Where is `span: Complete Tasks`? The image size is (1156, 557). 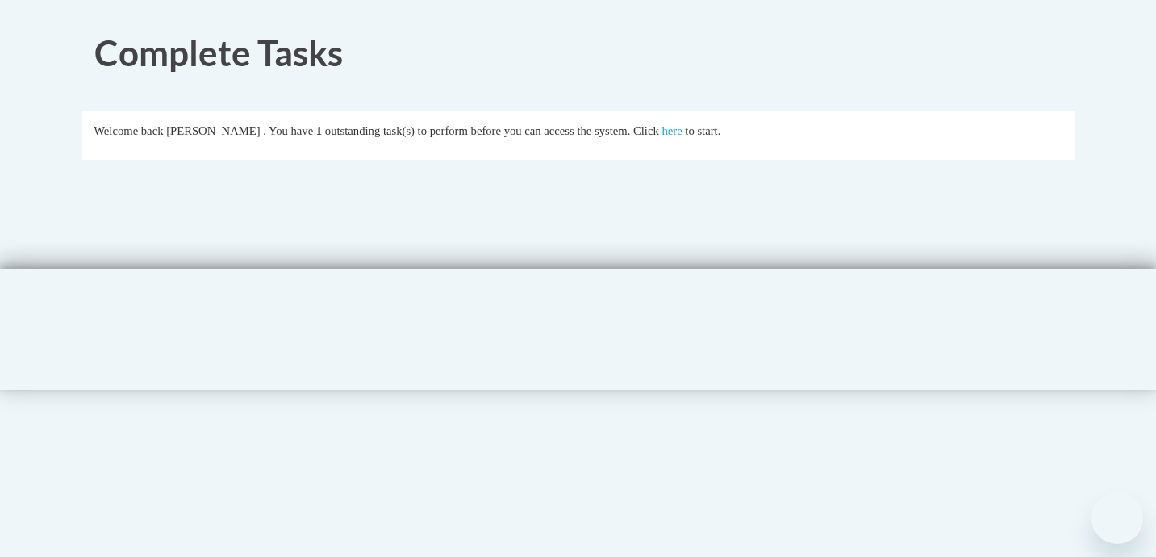 span: Complete Tasks is located at coordinates (219, 52).